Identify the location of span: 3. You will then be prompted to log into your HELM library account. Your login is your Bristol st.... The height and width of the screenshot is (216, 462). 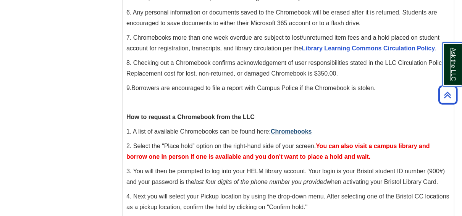
(285, 176).